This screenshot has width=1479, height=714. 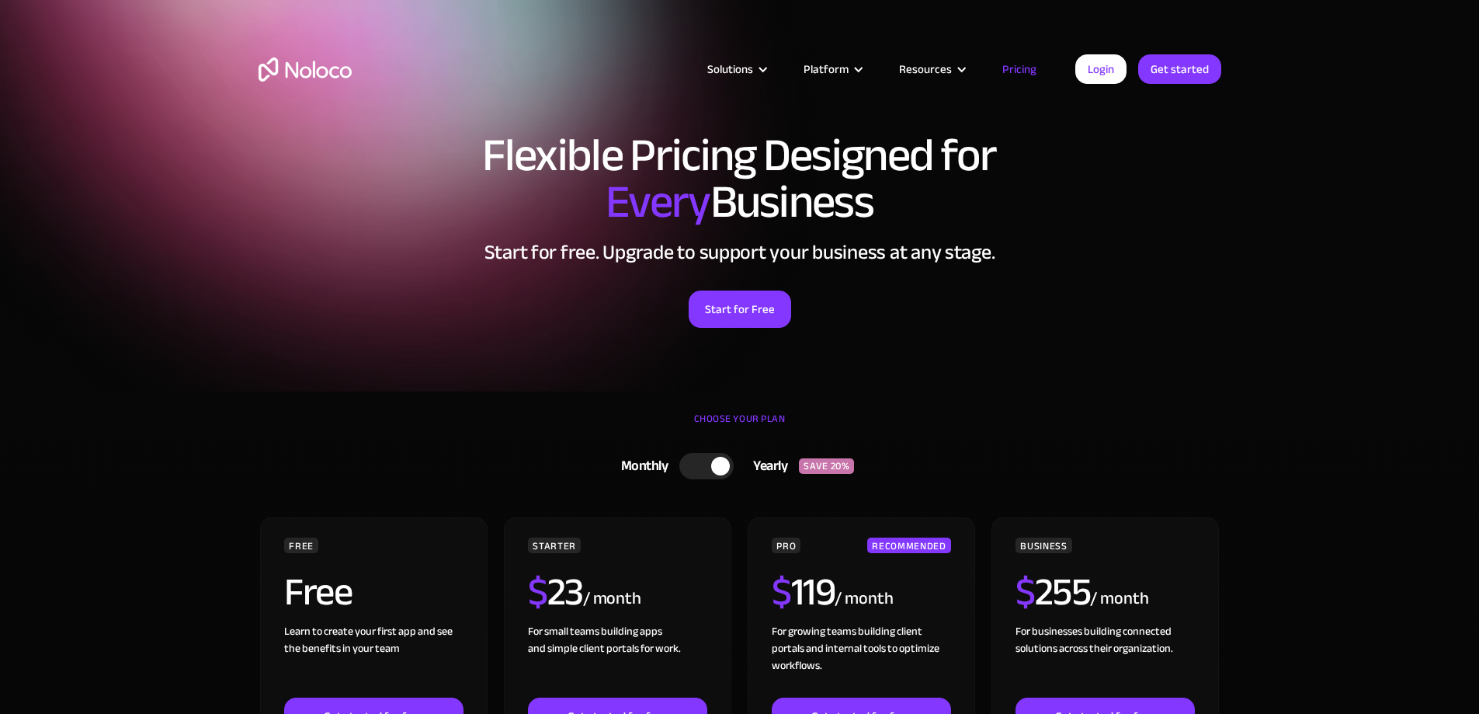 I want to click on h2: 119, so click(x=803, y=592).